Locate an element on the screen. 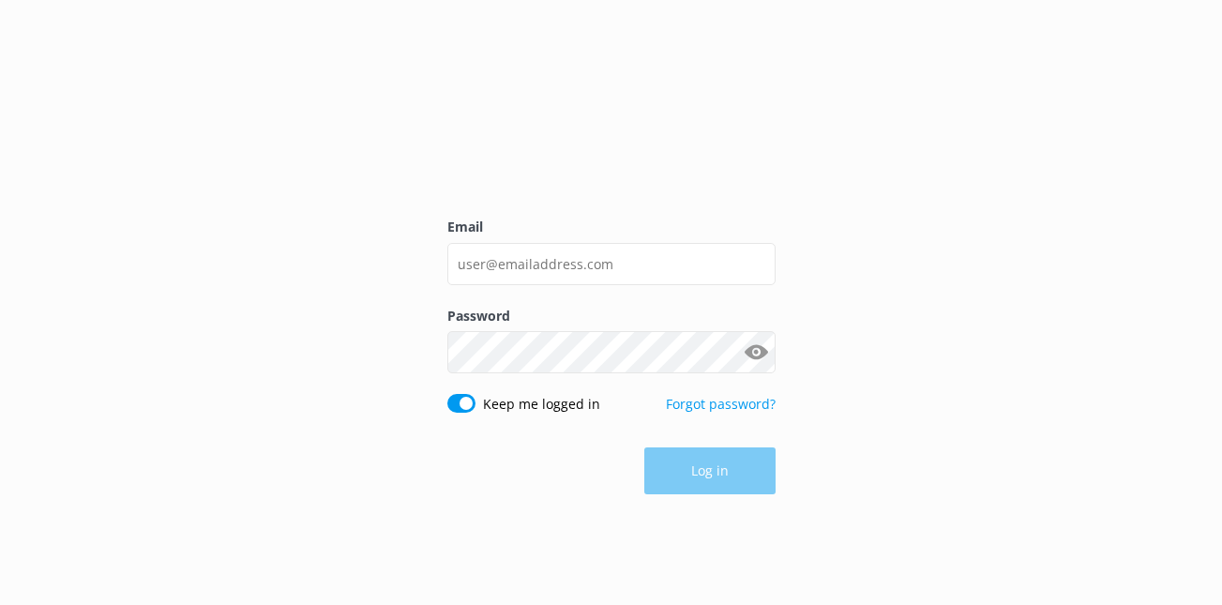 The image size is (1222, 605). button: Show password is located at coordinates (757, 353).